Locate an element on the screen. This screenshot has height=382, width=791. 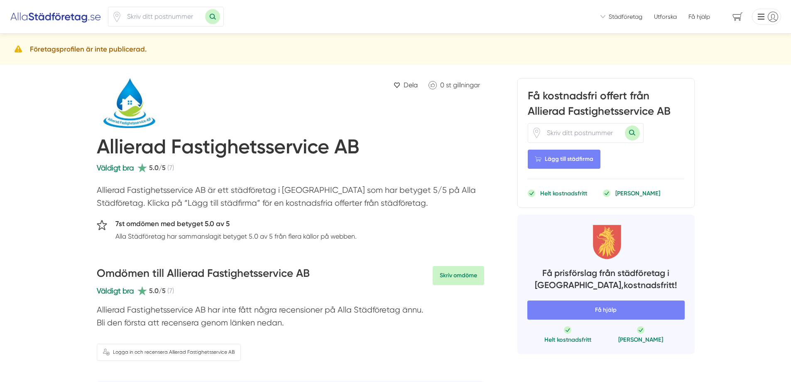
a: Klicka för att gilla Allierad Fastighetsservice AB is located at coordinates (454, 85).